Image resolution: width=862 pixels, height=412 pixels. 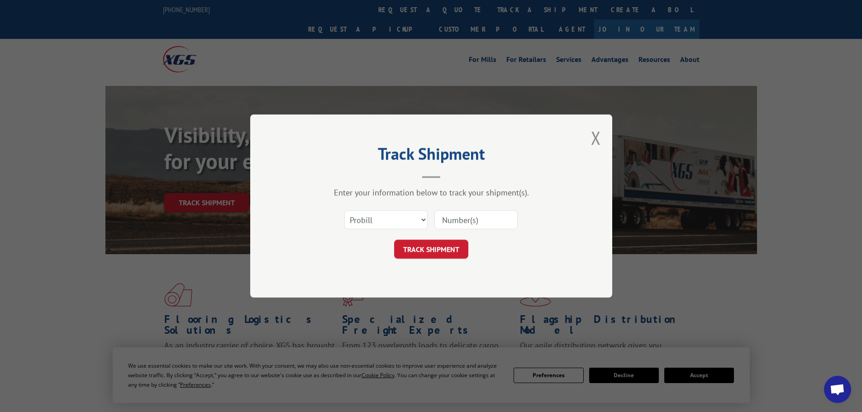 I want to click on h2: Track Shipment, so click(x=431, y=156).